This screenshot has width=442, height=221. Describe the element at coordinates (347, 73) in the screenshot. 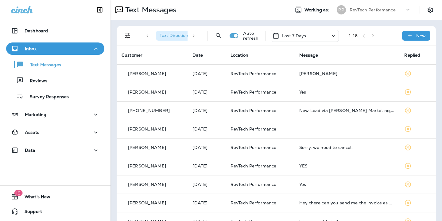

I see `div: Ty` at that location.